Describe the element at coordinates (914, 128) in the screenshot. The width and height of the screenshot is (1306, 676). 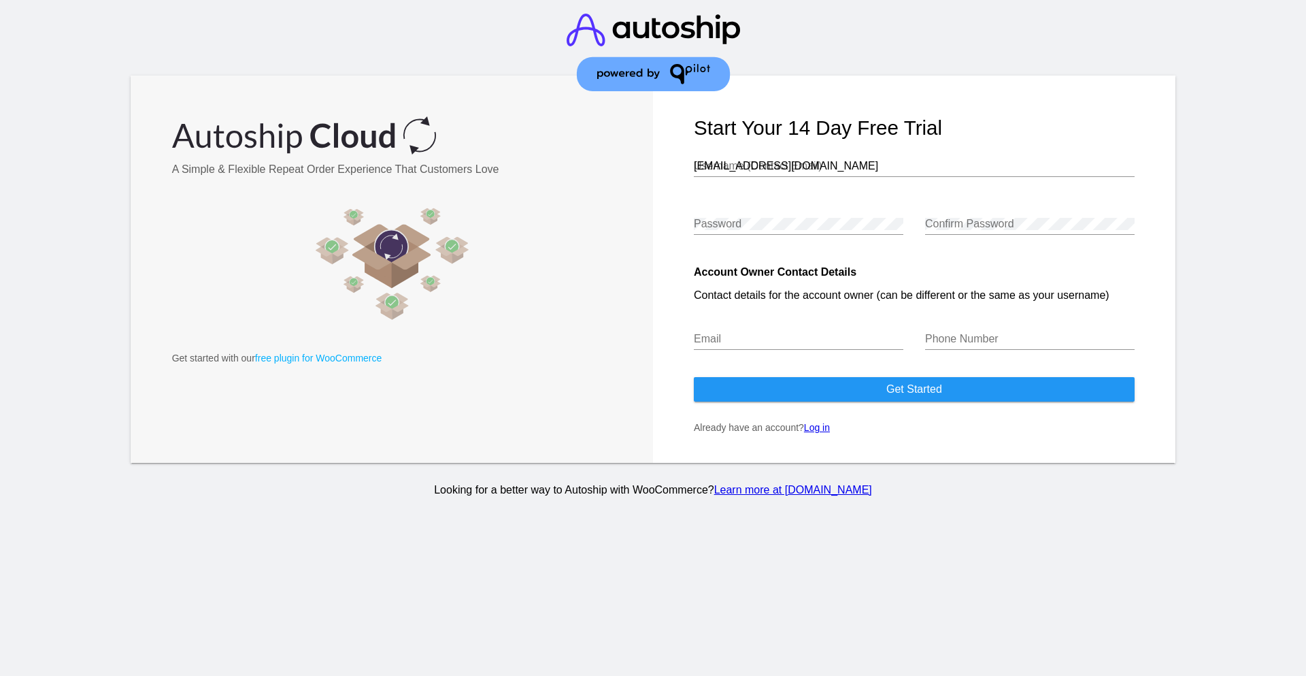
I see `h1: Start your 14 day free trial` at that location.